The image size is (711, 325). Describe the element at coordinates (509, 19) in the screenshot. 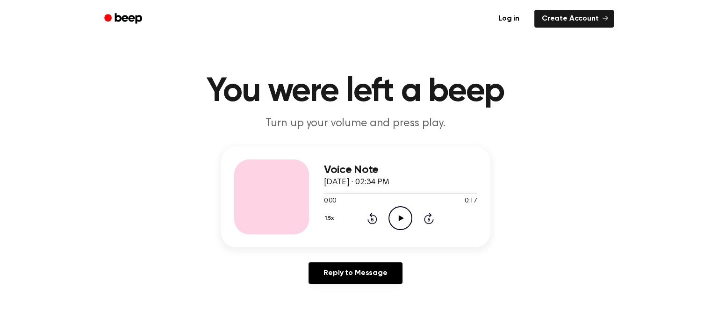

I see `a: Log in` at that location.